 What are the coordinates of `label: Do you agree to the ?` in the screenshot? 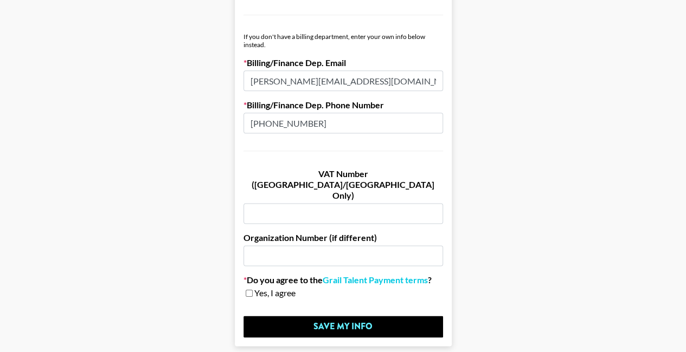 It's located at (343, 280).